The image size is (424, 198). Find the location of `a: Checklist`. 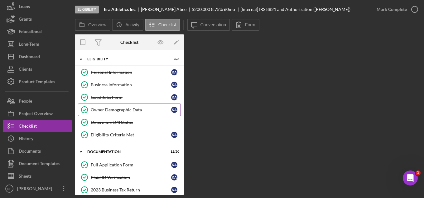

a: Checklist is located at coordinates (37, 126).